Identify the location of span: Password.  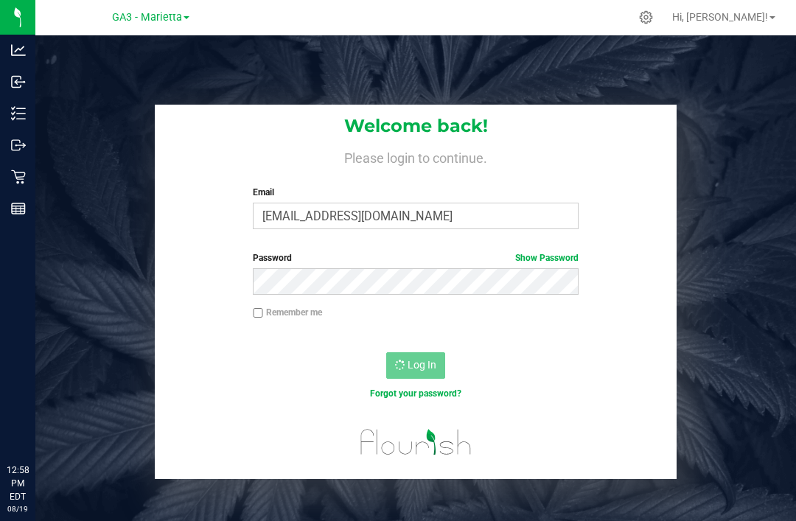
(272, 258).